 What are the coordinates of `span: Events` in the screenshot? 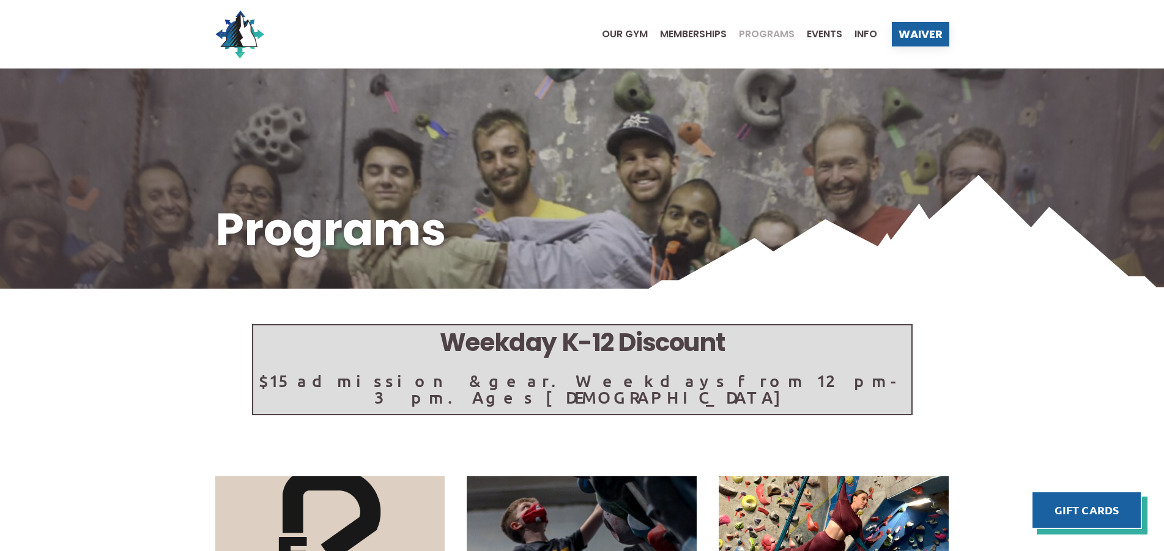 It's located at (824, 34).